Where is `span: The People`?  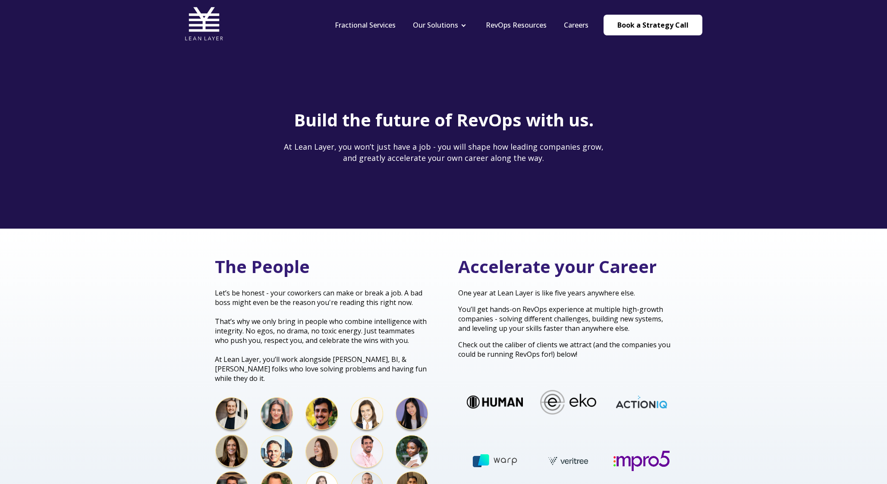
span: The People is located at coordinates (262, 266).